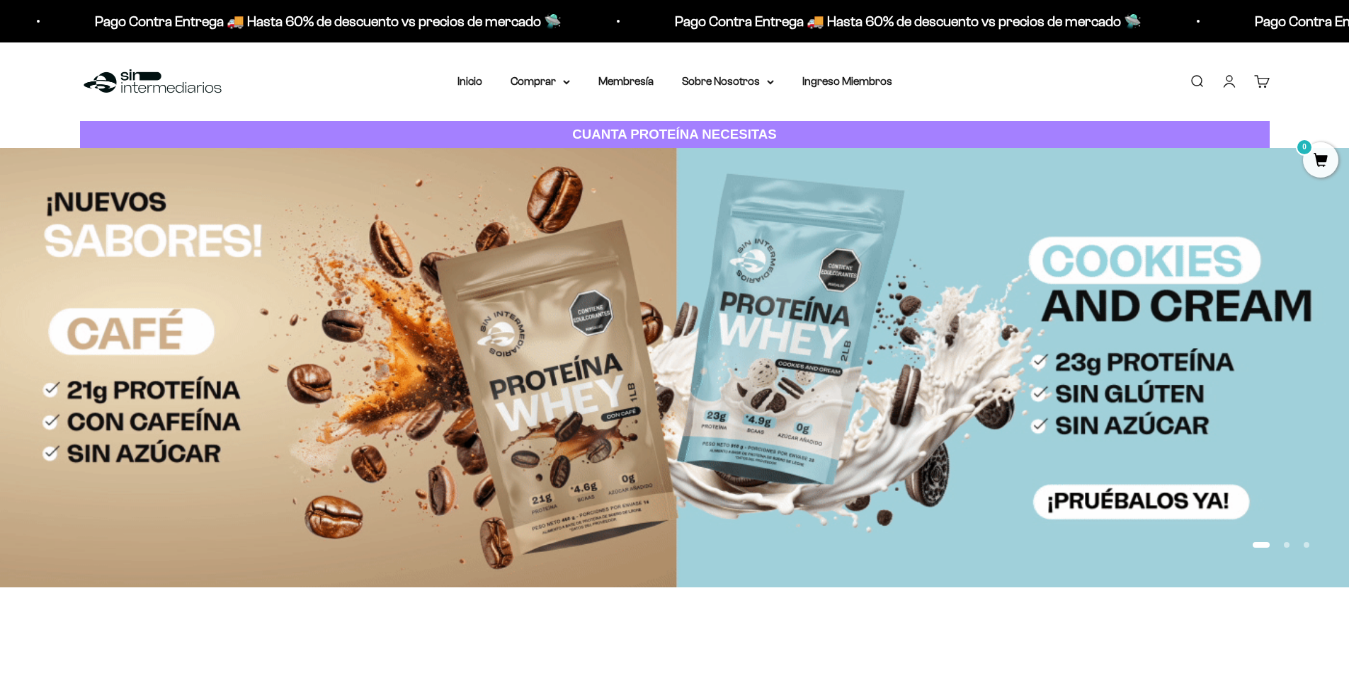  I want to click on summary: Sobre Nosotros, so click(728, 81).